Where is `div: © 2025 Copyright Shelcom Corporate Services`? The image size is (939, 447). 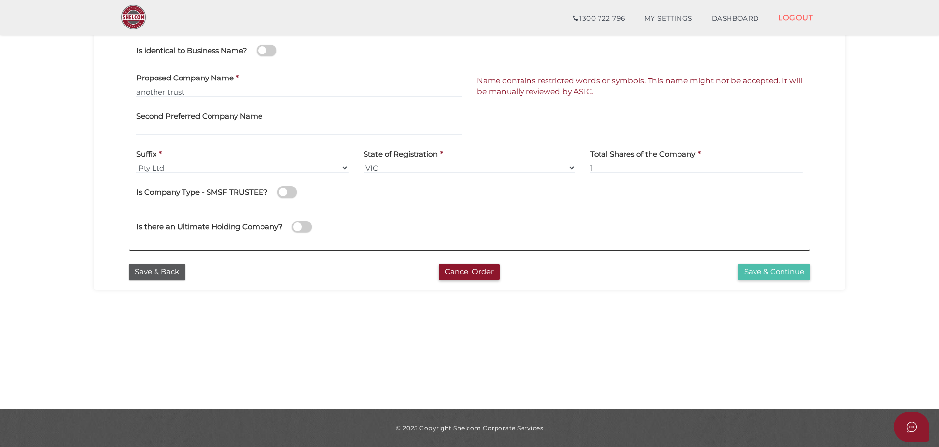 div: © 2025 Copyright Shelcom Corporate Services is located at coordinates (469, 428).